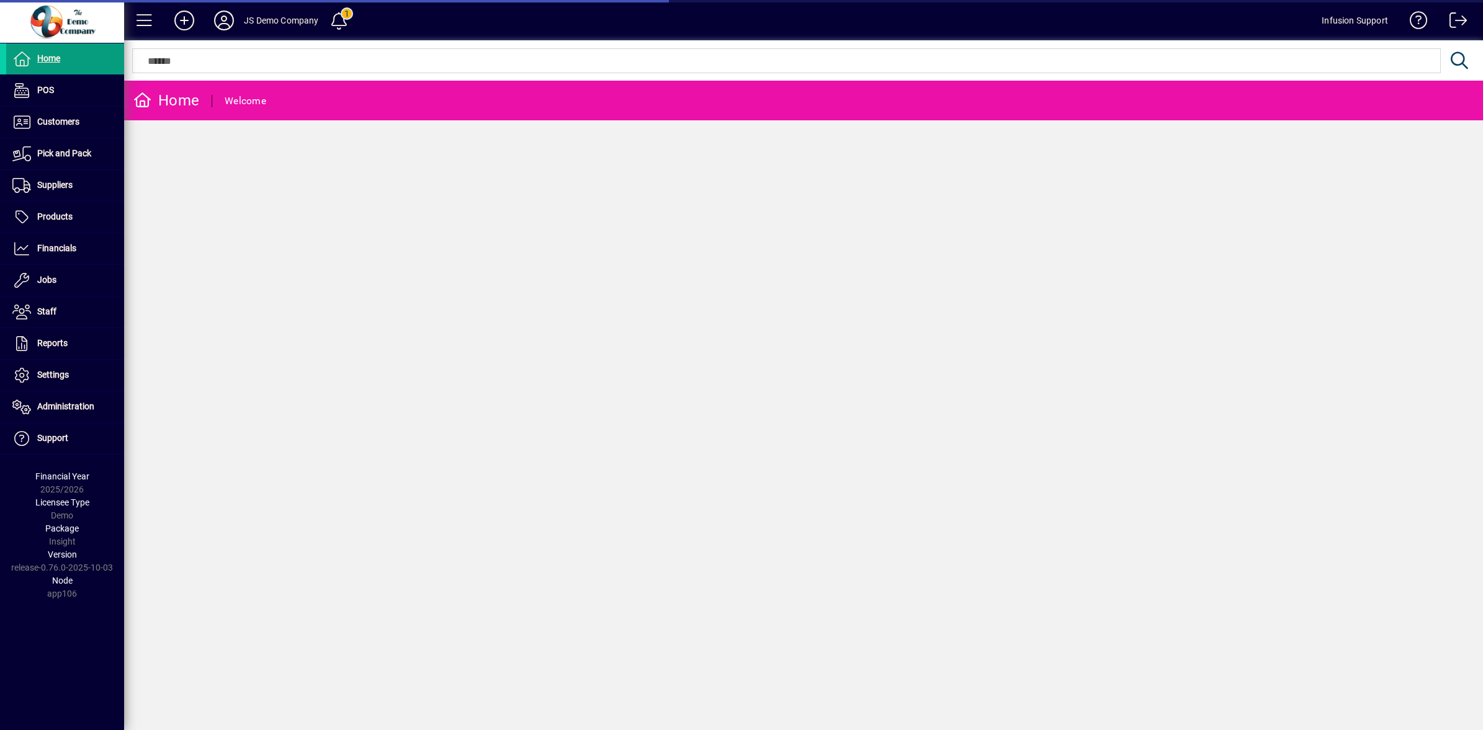 This screenshot has height=730, width=1483. What do you see at coordinates (66, 406) in the screenshot?
I see `span: Administration` at bounding box center [66, 406].